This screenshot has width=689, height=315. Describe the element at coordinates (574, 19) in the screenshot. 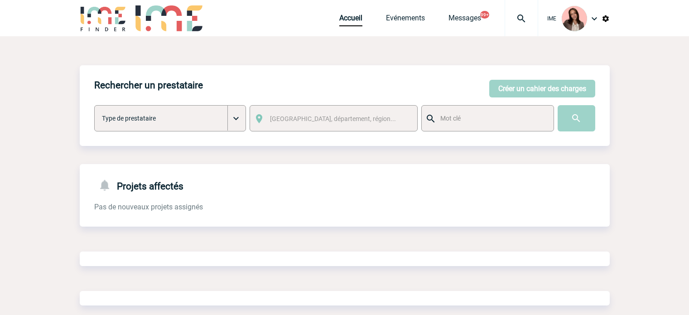

I see `img: 94396-3.png` at that location.